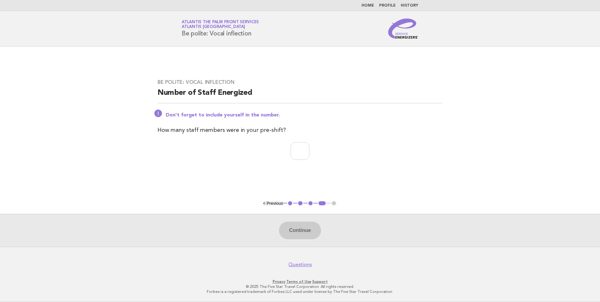 This screenshot has width=600, height=302. Describe the element at coordinates (410, 6) in the screenshot. I see `a: History` at that location.